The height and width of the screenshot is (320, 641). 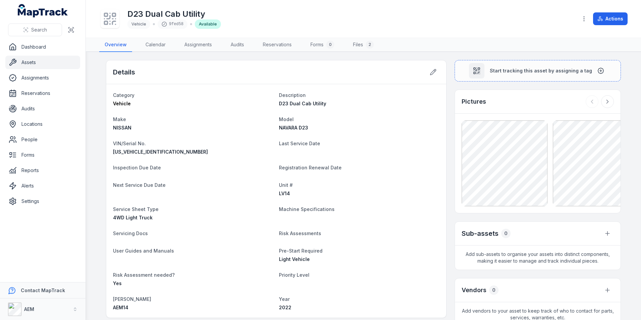 I want to click on a: Calendar, so click(x=156, y=45).